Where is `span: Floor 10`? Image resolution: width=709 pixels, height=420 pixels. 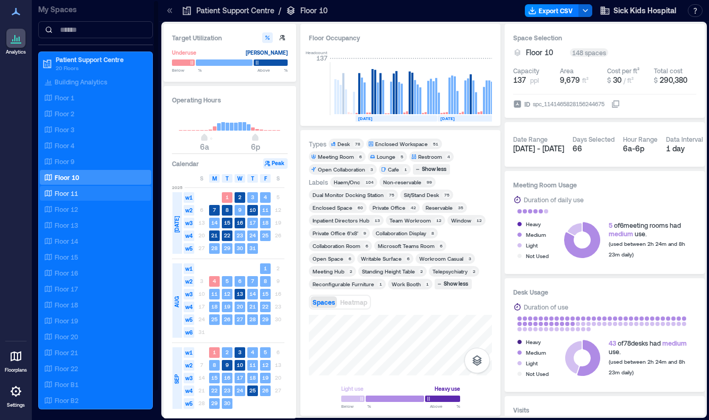 span: Floor 10 is located at coordinates (539, 53).